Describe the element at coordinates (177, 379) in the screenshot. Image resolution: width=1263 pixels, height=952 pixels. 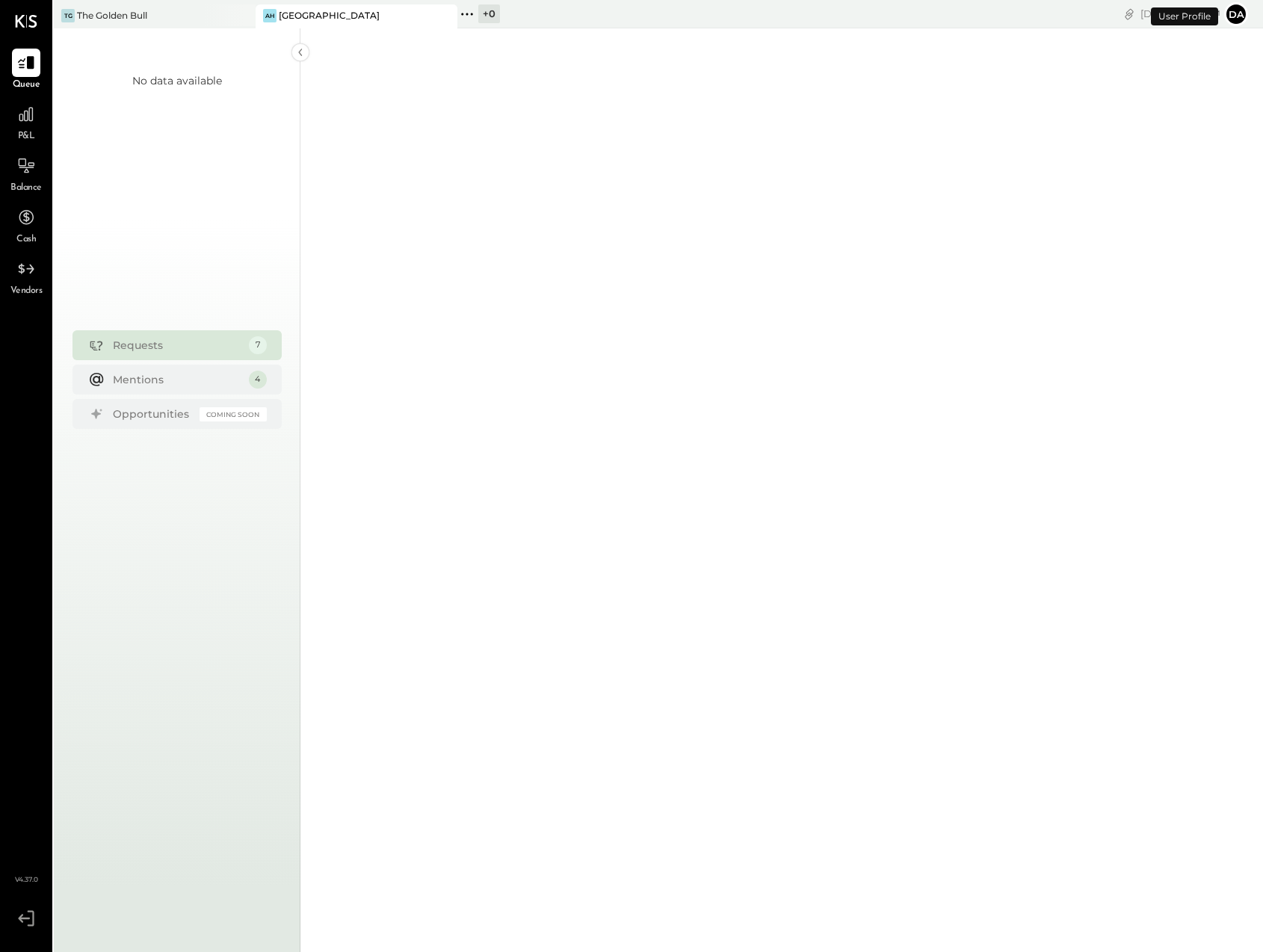
I see `div: Mentions` at that location.